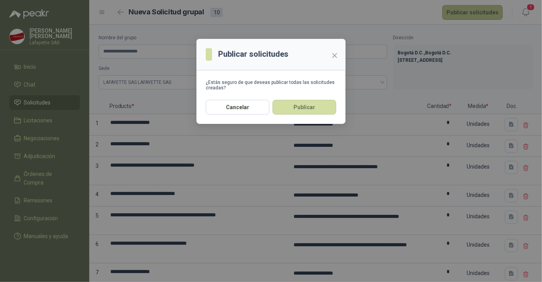 The width and height of the screenshot is (542, 282). What do you see at coordinates (253, 54) in the screenshot?
I see `h3: Publicar solicitudes` at bounding box center [253, 54].